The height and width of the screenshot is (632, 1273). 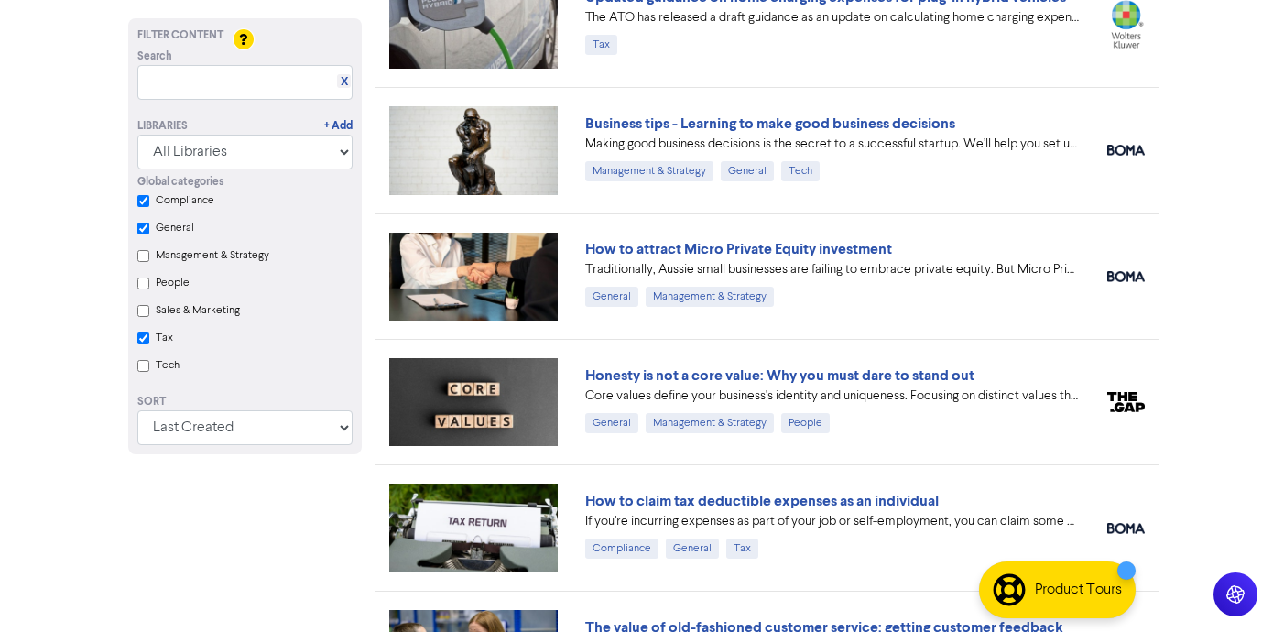 What do you see at coordinates (622, 549) in the screenshot?
I see `div: Compliance` at bounding box center [622, 549].